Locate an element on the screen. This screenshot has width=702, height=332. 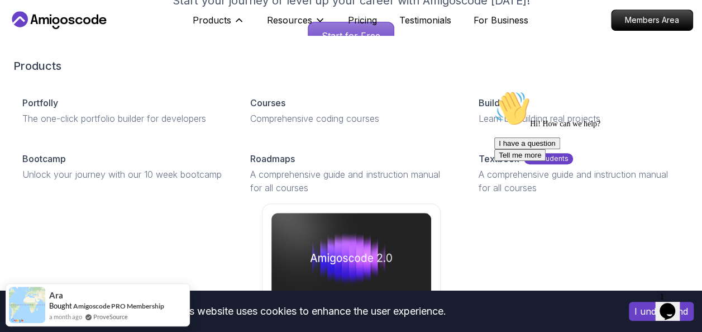
p: Unlock your journey with our 10 week bootcamp is located at coordinates (123, 174).